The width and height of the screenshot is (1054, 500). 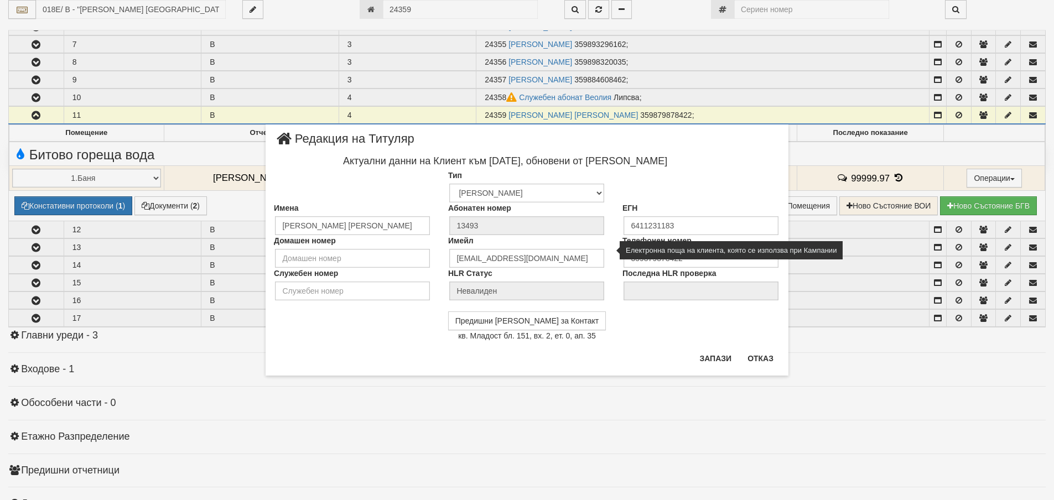 I want to click on label: Тип, so click(x=455, y=175).